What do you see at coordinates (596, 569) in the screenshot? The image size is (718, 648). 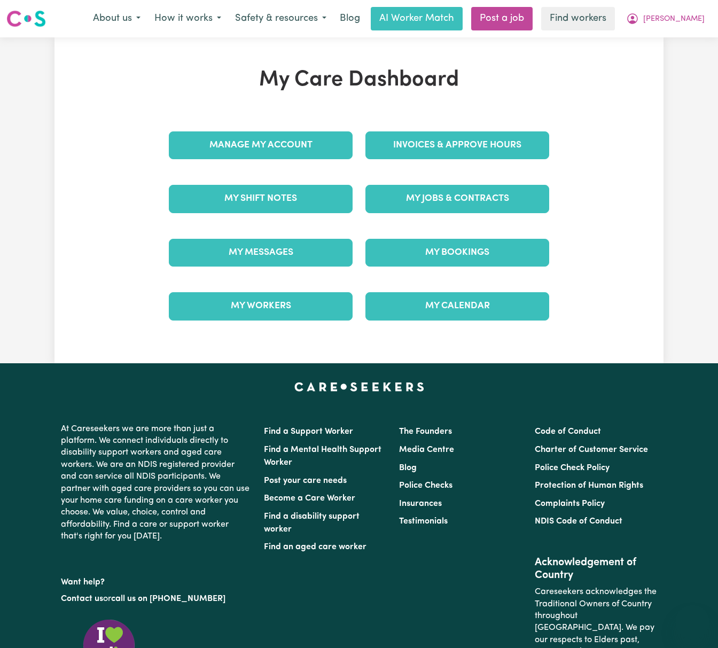 I see `h2: Acknowledgement of Country` at bounding box center [596, 569].